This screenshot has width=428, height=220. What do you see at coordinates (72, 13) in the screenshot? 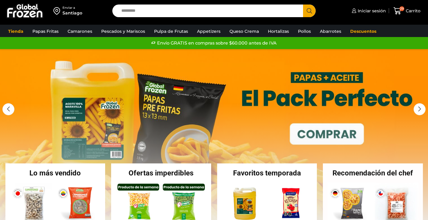
I see `div: Santiago` at bounding box center [72, 13].